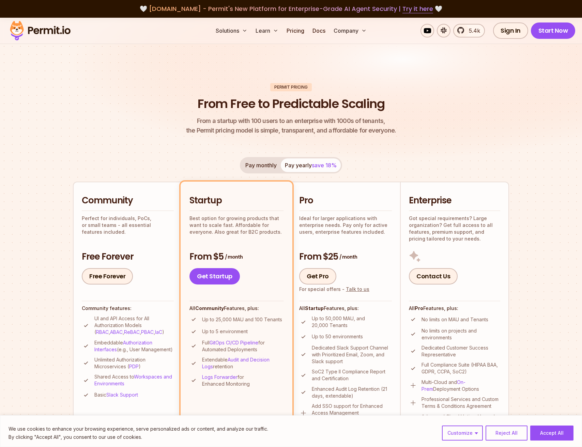  What do you see at coordinates (231, 31) in the screenshot?
I see `button: Solutions` at bounding box center [231, 31].